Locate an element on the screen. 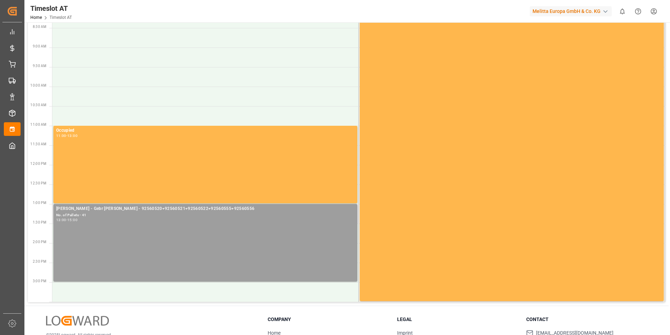 The image size is (670, 335). button: Melitta Europa GmbH & Co. KG is located at coordinates (572, 11).